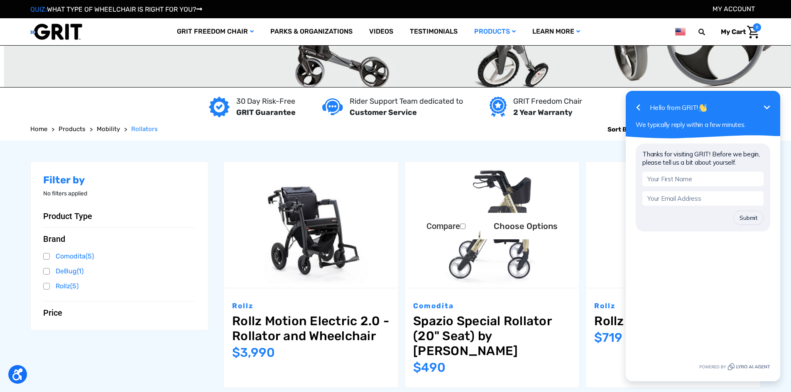 Image resolution: width=791 pixels, height=392 pixels. What do you see at coordinates (133, 136) in the screenshot?
I see `button: Submit` at bounding box center [133, 136].